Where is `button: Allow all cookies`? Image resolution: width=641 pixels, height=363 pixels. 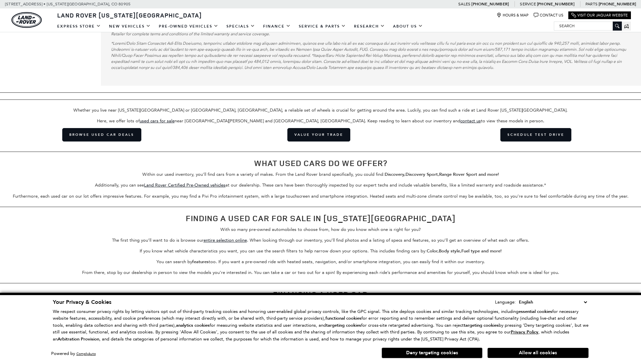 button: Allow all cookies is located at coordinates (538, 353).